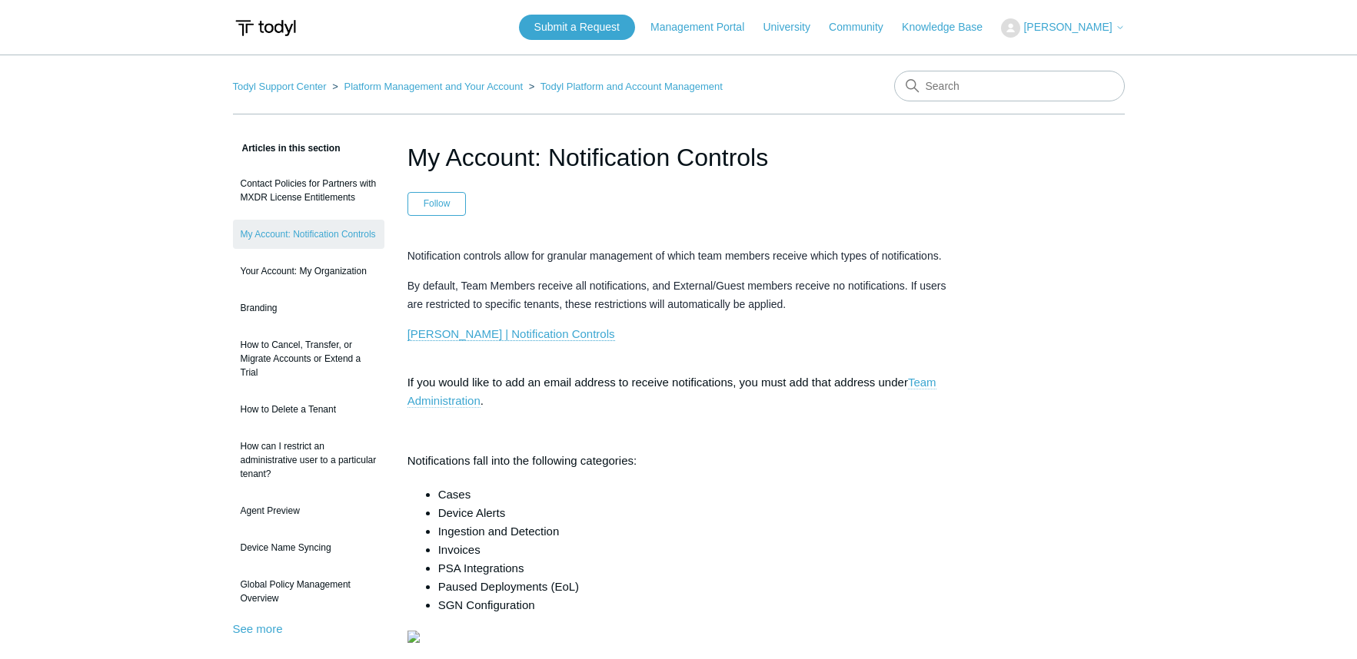  I want to click on span: Articles in this section, so click(287, 148).